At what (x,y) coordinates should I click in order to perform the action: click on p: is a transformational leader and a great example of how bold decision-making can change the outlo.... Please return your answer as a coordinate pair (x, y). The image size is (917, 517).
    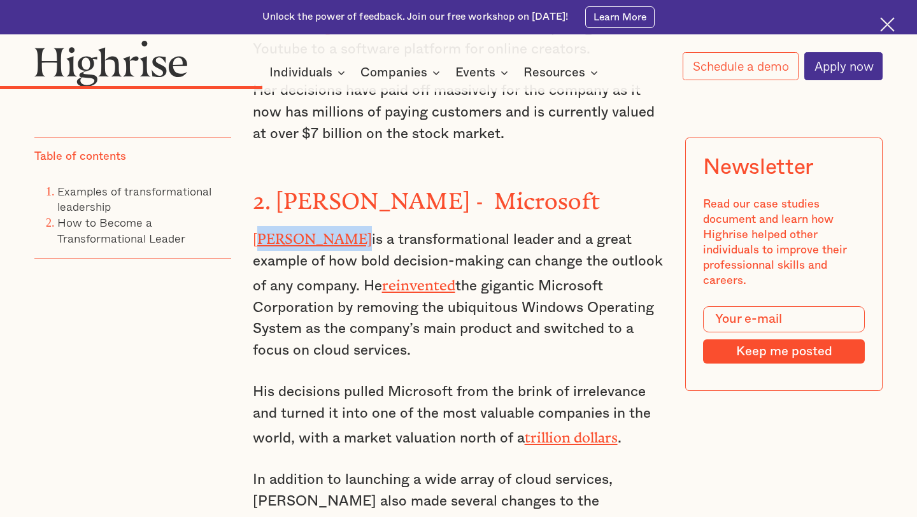
    Looking at the image, I should click on (458, 293).